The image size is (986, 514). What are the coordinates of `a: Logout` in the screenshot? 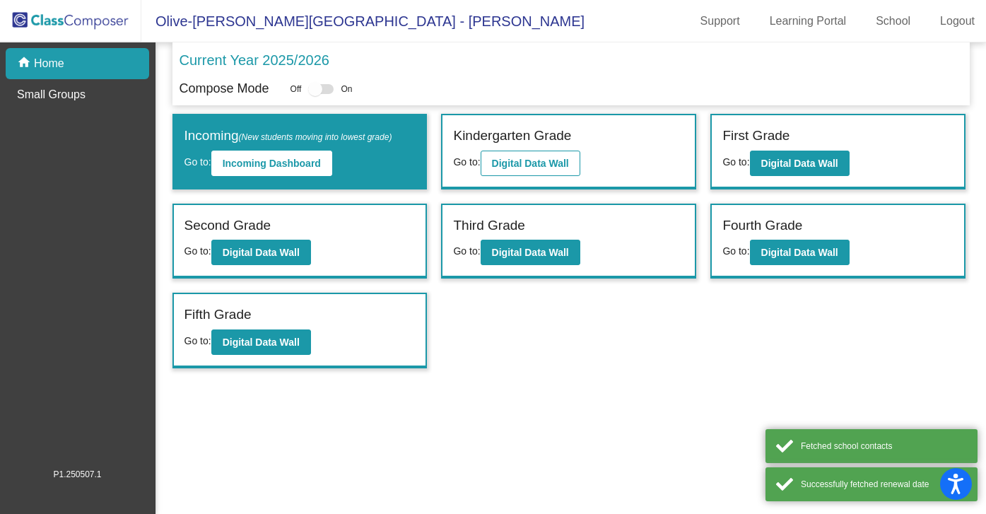 It's located at (957, 21).